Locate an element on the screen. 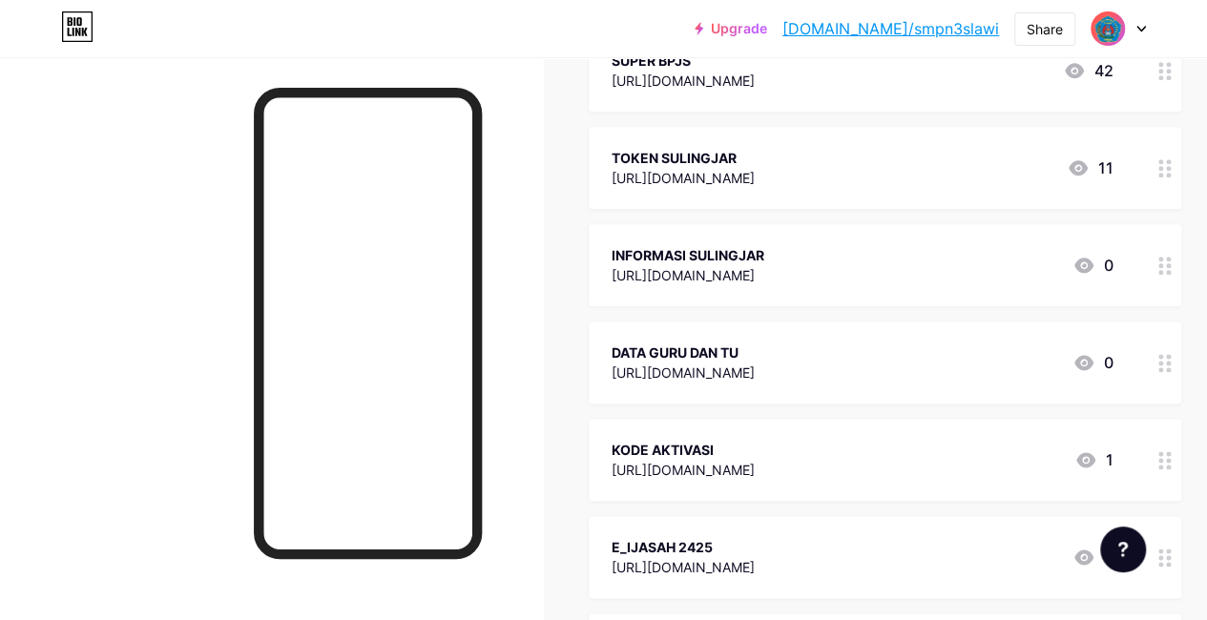 The width and height of the screenshot is (1207, 620). img: smpn3slawi is located at coordinates (1107, 29).